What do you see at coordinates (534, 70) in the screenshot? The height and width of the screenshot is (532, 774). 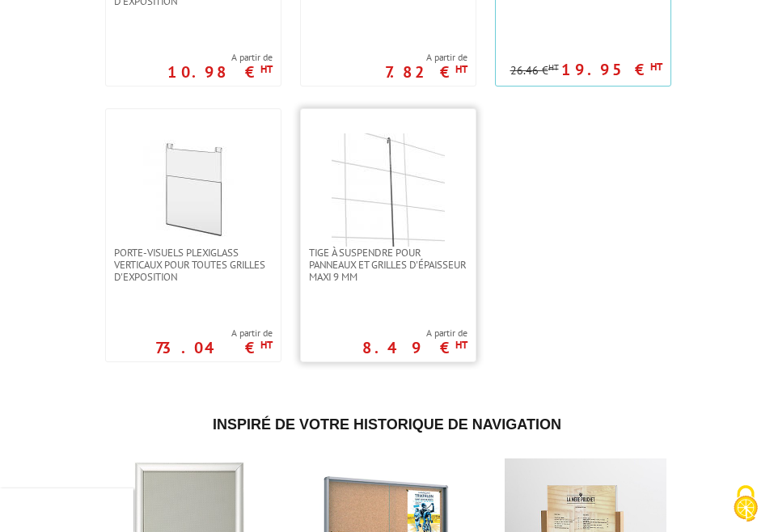 I see `p: 26.46 €` at bounding box center [534, 70].